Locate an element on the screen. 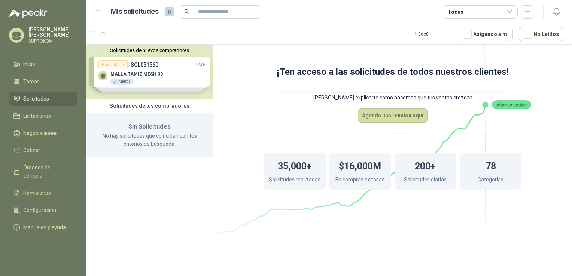 This screenshot has width=572, height=276. p: Solicitudes realizadas is located at coordinates (294, 180).